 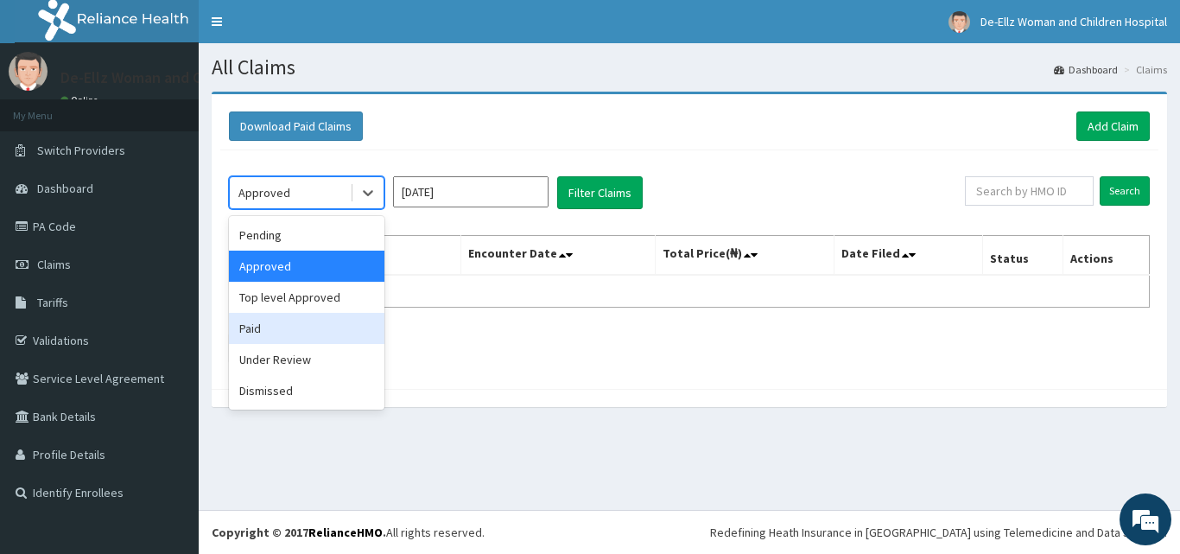 What do you see at coordinates (54, 264) in the screenshot?
I see `span: Claims` at bounding box center [54, 264].